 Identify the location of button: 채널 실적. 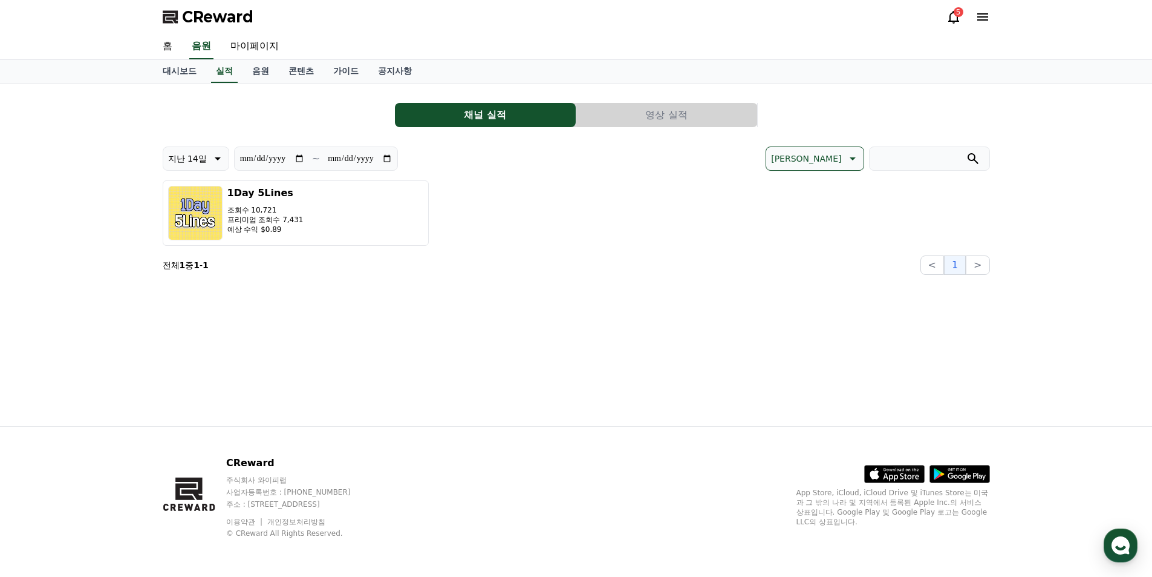
(485, 115).